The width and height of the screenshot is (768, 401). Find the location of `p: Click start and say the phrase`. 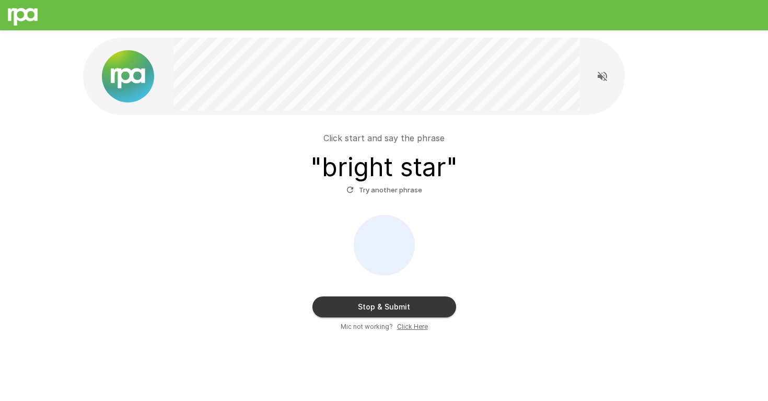

p: Click start and say the phrase is located at coordinates (384, 138).